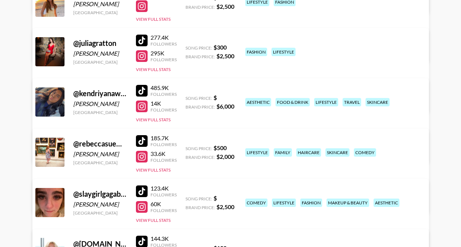  What do you see at coordinates (348, 203) in the screenshot?
I see `div: makeup & beauty` at bounding box center [348, 203].